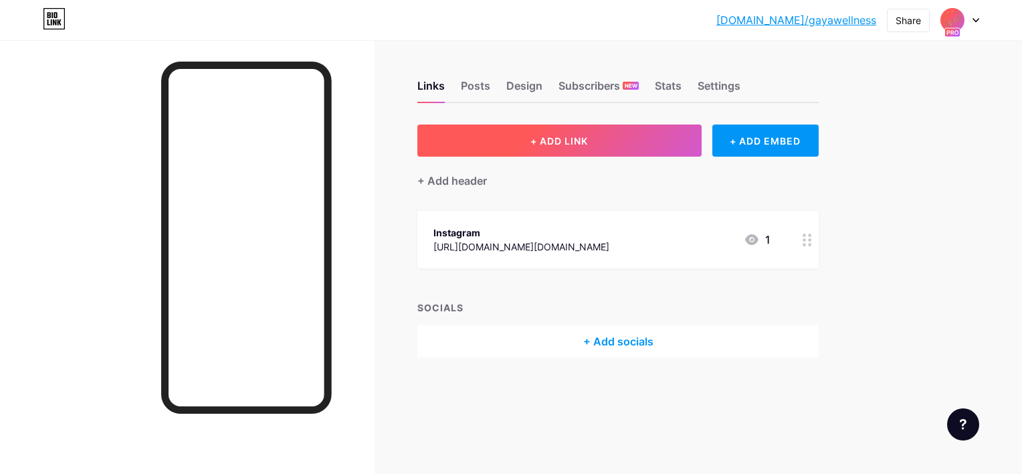 This screenshot has width=1022, height=474. I want to click on div: + Add socials, so click(618, 341).